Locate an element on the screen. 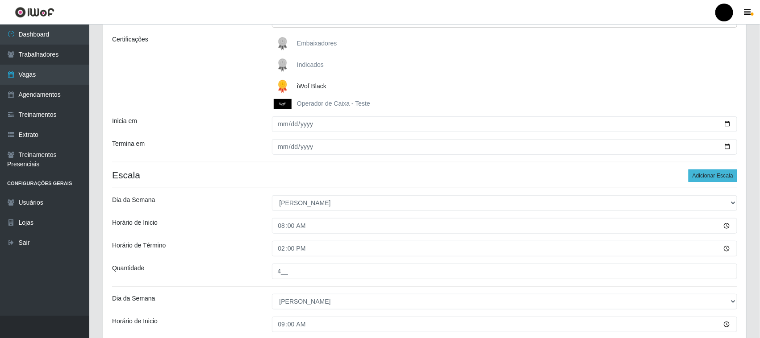  input: Informe a quantidade... is located at coordinates (505, 271).